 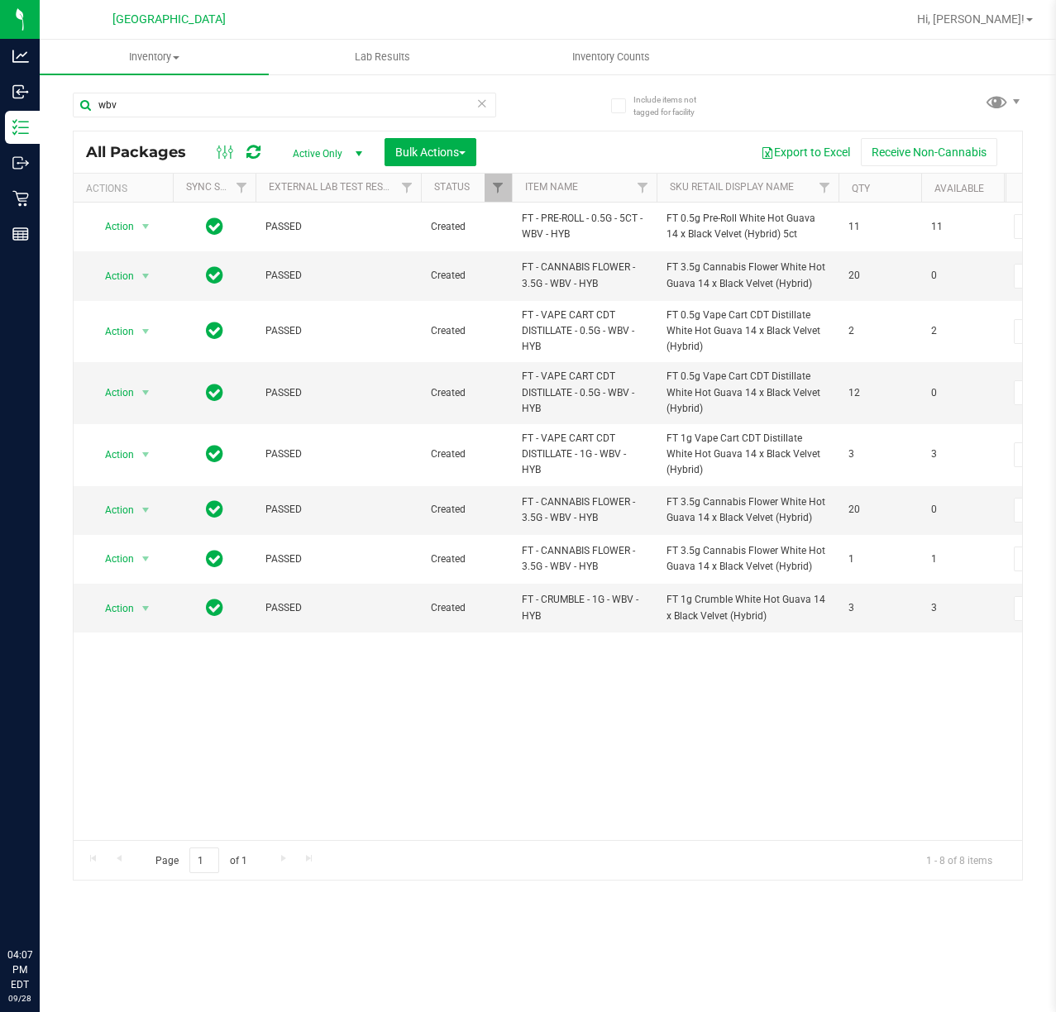 I want to click on span: FT 0.5g Pre-Roll White Hot Guava 14 x Black Velvet (Hybrid) 5ct, so click(x=748, y=227).